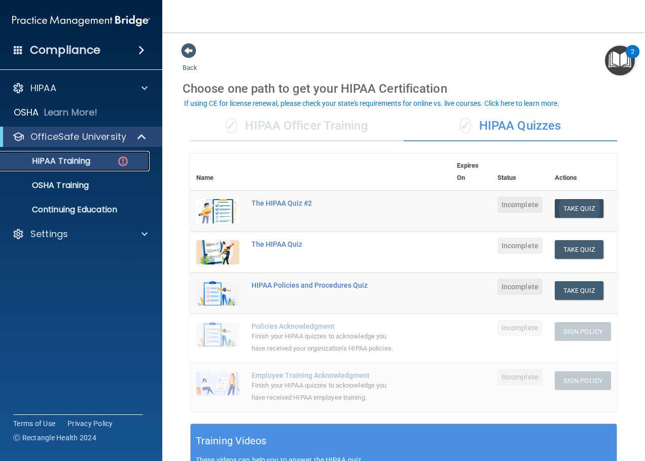 This screenshot has height=461, width=645. I want to click on p: HIPAA, so click(43, 88).